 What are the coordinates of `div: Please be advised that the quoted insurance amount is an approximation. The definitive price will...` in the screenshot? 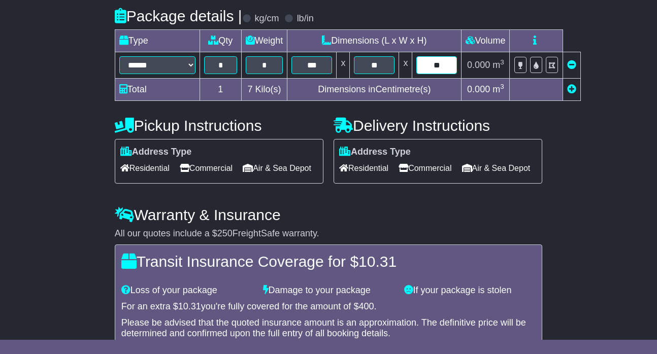 It's located at (328, 328).